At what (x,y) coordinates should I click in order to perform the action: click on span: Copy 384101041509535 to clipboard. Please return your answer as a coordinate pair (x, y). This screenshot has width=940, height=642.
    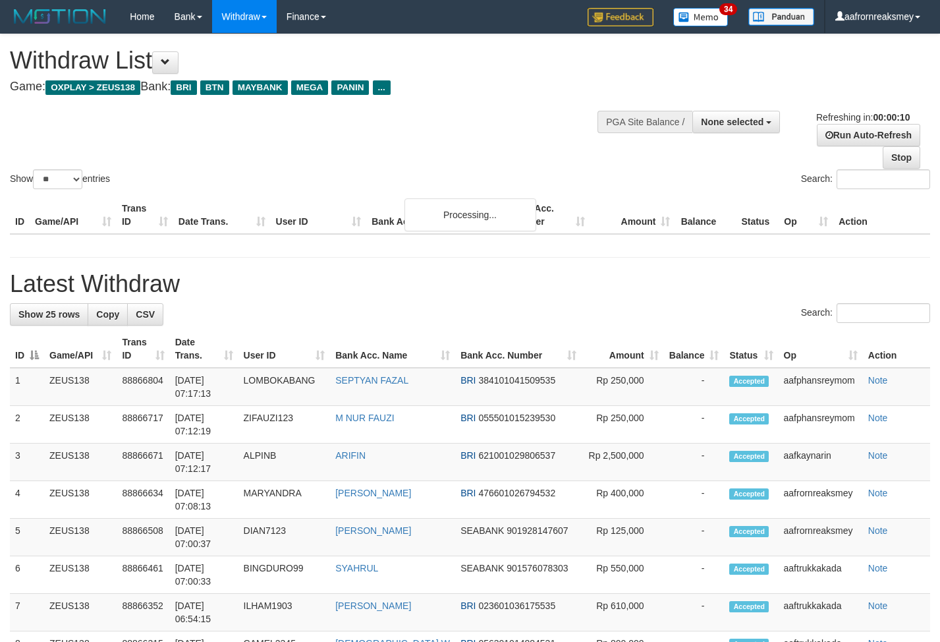
    Looking at the image, I should click on (516, 380).